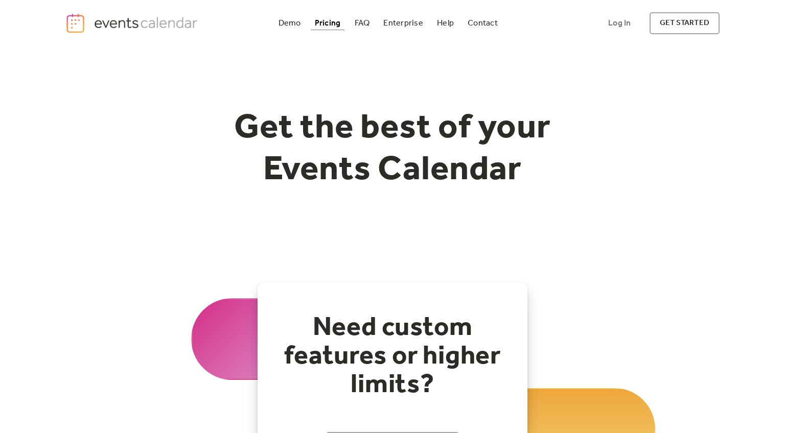 The height and width of the screenshot is (433, 785). I want to click on div: Enterprise, so click(403, 23).